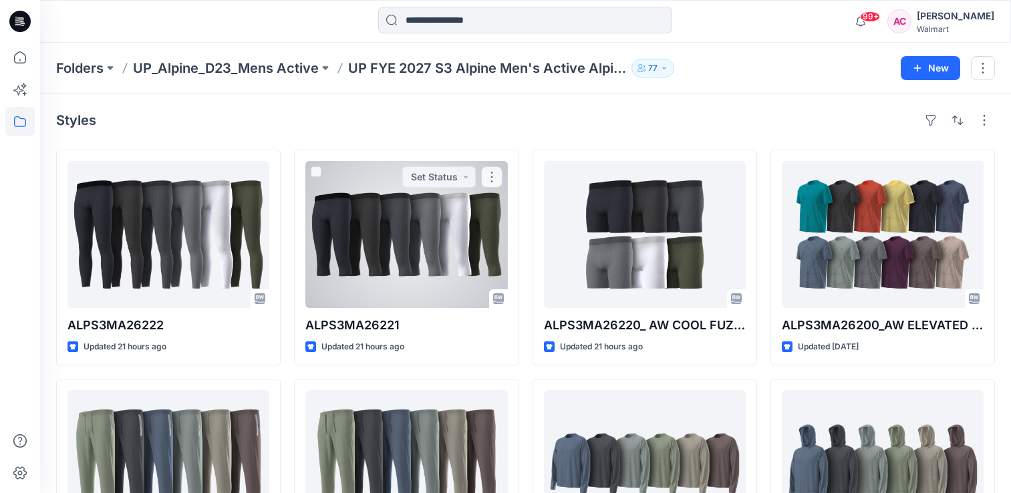 The image size is (1011, 493). What do you see at coordinates (406, 235) in the screenshot?
I see `a: ALPS3MA26221` at bounding box center [406, 235].